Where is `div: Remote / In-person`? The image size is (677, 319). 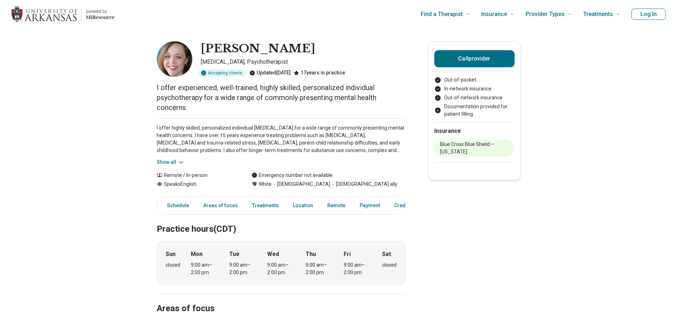 div: Remote / In-person is located at coordinates (197, 175).